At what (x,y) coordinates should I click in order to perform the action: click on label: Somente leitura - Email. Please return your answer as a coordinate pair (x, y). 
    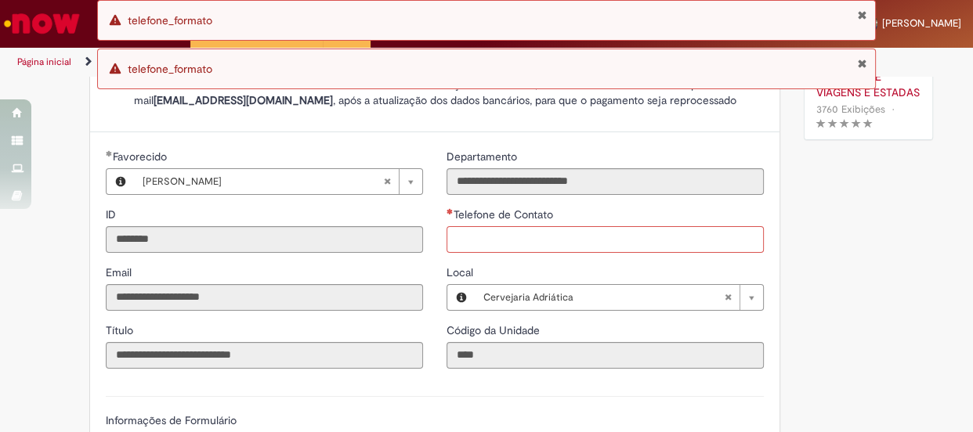
    Looking at the image, I should click on (120, 273).